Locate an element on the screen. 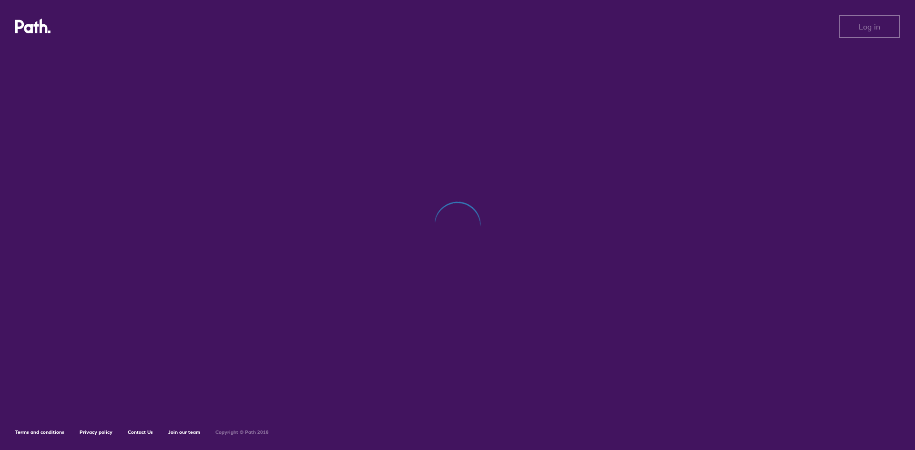  button: Log in is located at coordinates (869, 27).